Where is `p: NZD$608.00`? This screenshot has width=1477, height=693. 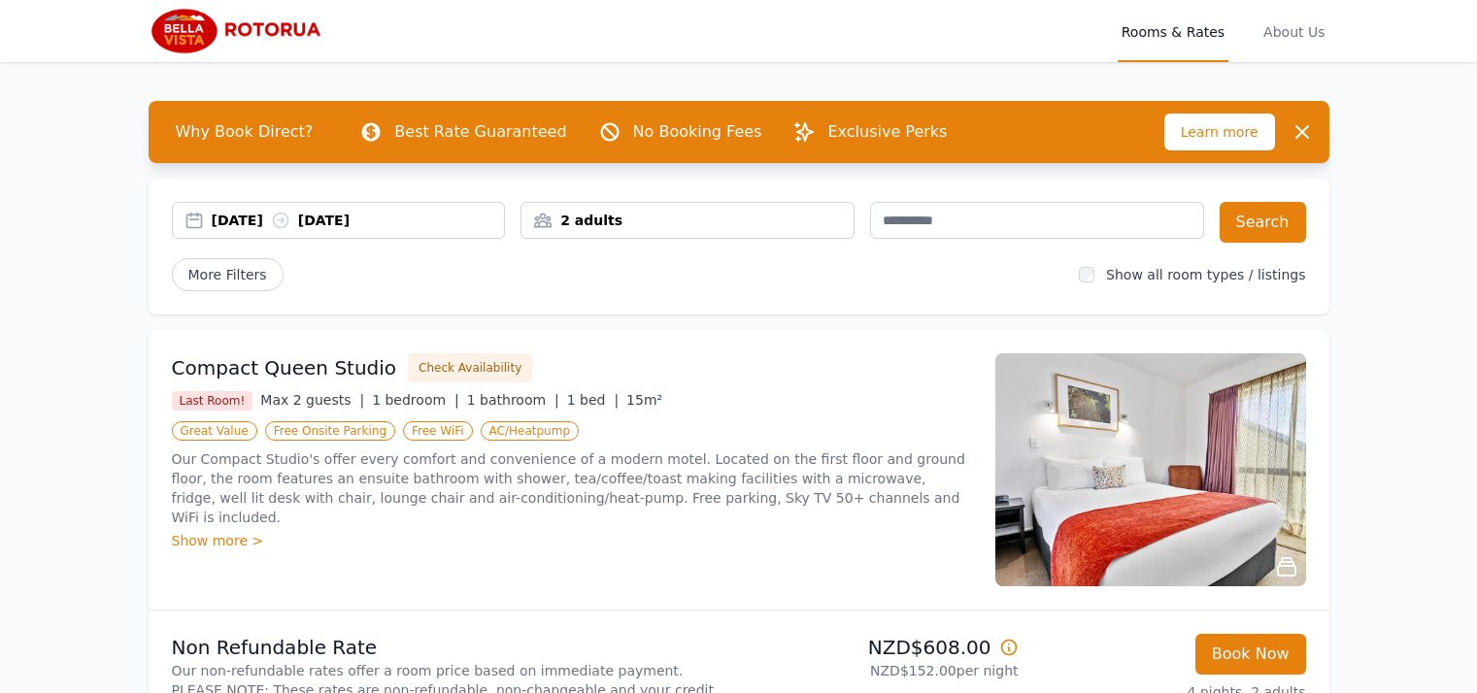 p: NZD$608.00 is located at coordinates (883, 648).